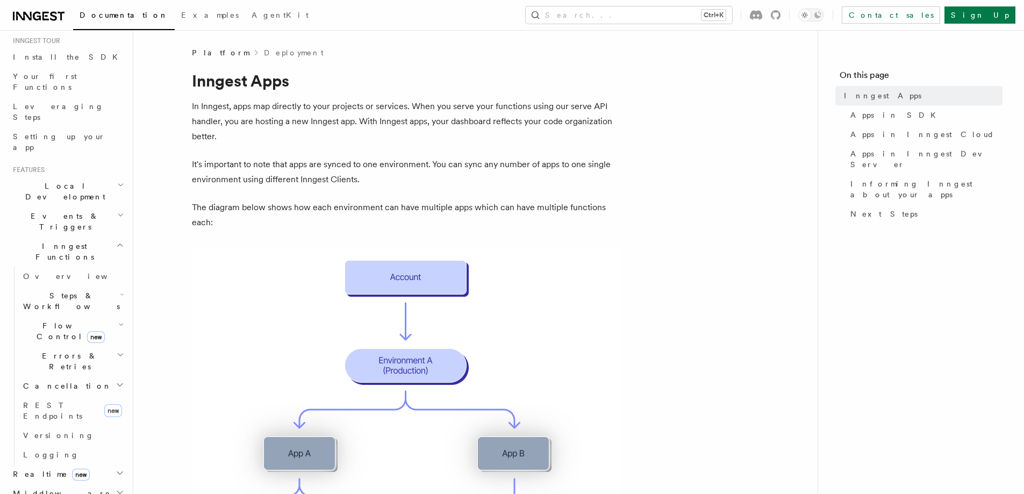  I want to click on a: Versioning, so click(73, 435).